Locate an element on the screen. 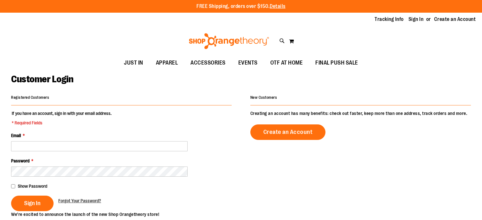  span: Create an Account is located at coordinates (288, 132).